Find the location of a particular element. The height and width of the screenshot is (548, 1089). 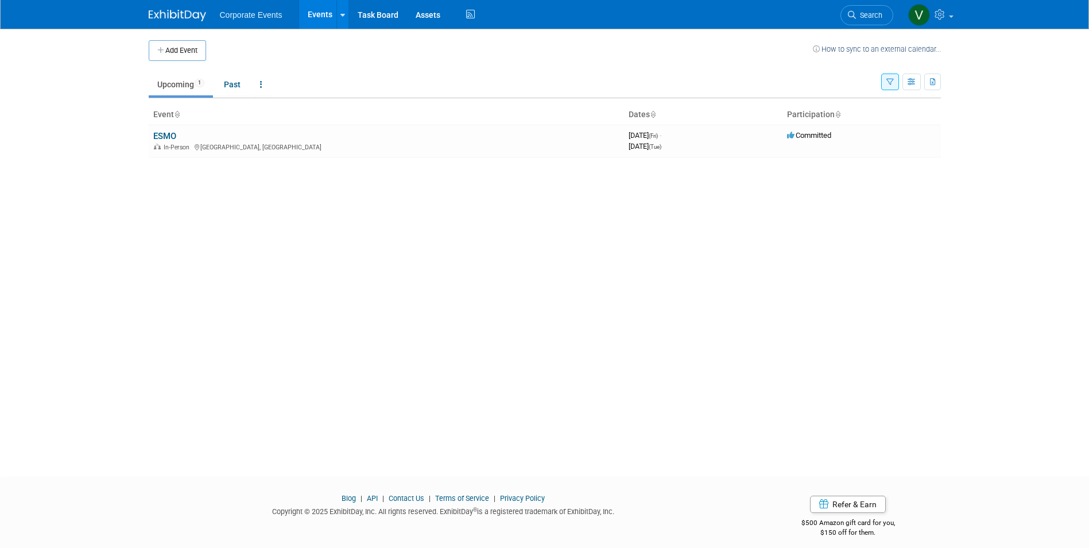

img: In-Person Event is located at coordinates (157, 146).